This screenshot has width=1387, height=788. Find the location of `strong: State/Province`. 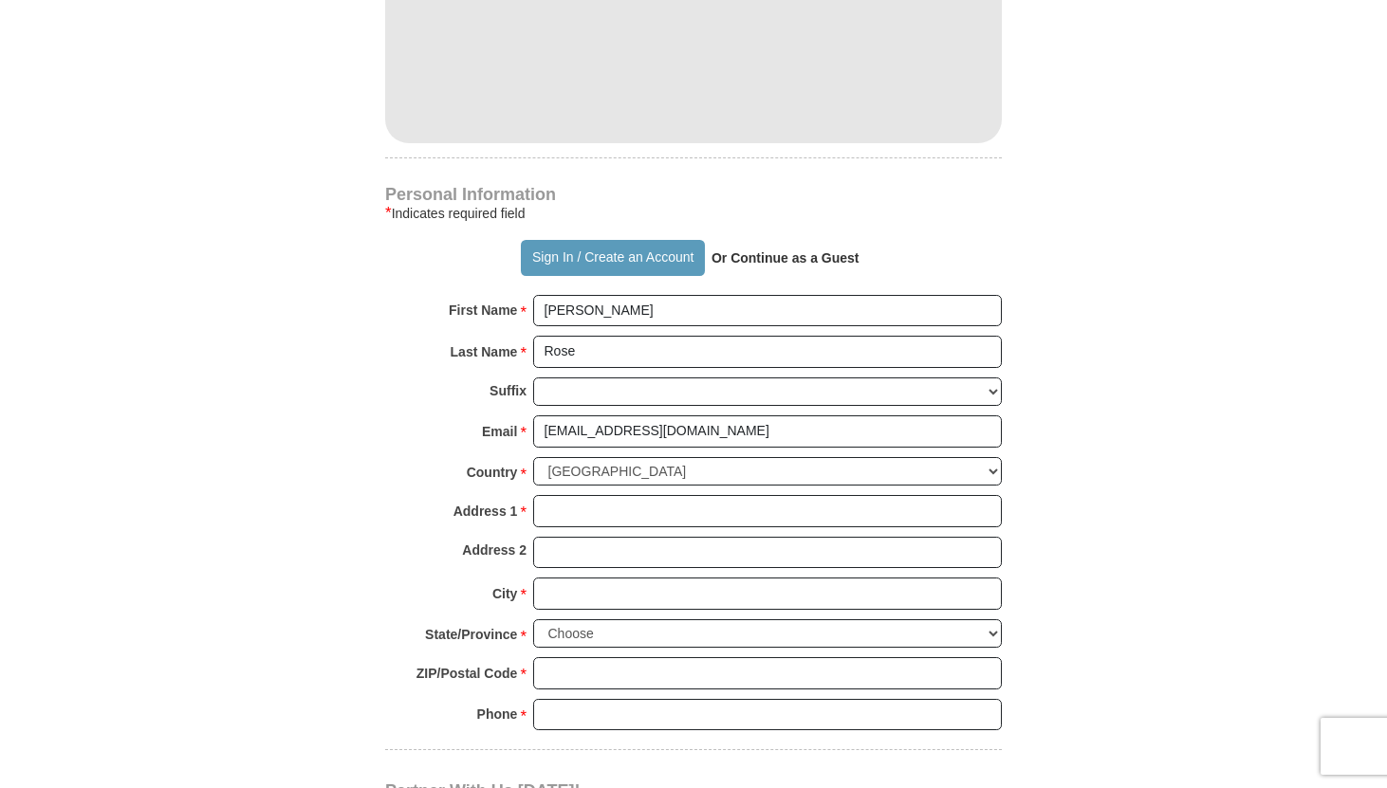

strong: State/Province is located at coordinates (471, 635).